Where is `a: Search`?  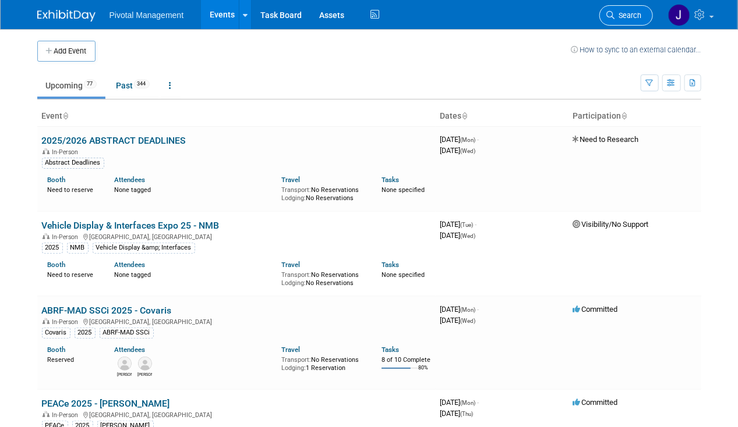 a: Search is located at coordinates (626, 15).